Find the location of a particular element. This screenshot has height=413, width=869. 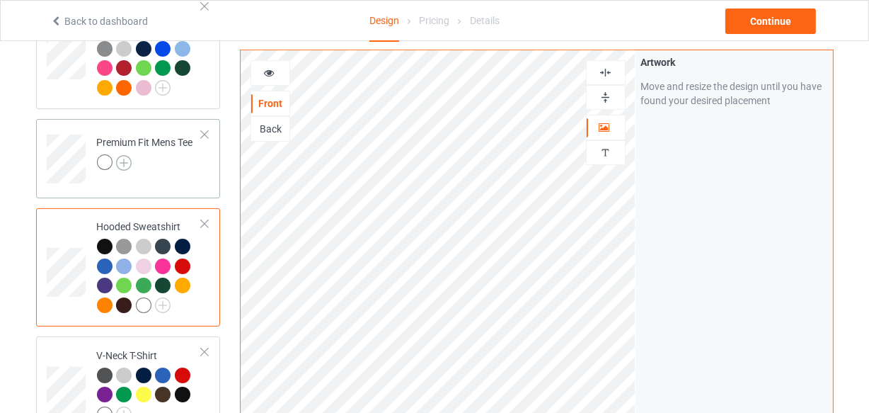

div: Move and resize the design until you have found your desired placement is located at coordinates (734, 93).